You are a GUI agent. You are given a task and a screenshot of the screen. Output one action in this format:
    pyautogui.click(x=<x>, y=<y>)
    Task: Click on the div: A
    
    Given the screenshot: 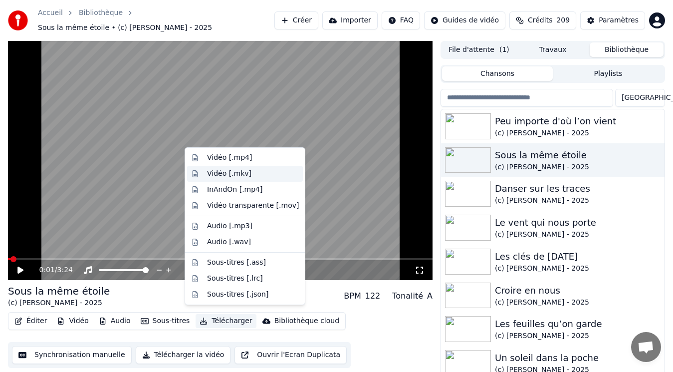 What is the action you would take?
    pyautogui.click(x=430, y=296)
    